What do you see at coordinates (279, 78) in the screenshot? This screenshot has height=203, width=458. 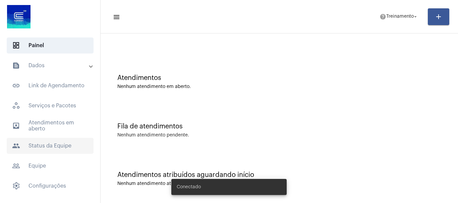 I see `div: Atendimentos` at bounding box center [279, 78].